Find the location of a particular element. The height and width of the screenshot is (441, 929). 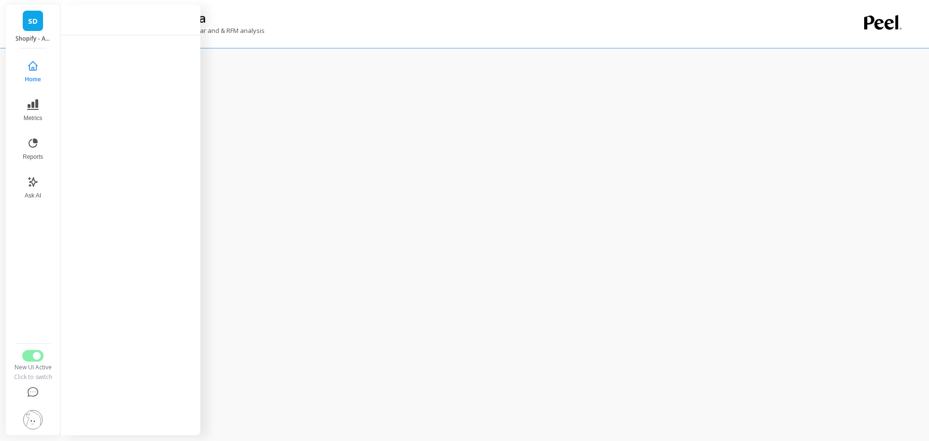

span: Reports is located at coordinates (33, 157).